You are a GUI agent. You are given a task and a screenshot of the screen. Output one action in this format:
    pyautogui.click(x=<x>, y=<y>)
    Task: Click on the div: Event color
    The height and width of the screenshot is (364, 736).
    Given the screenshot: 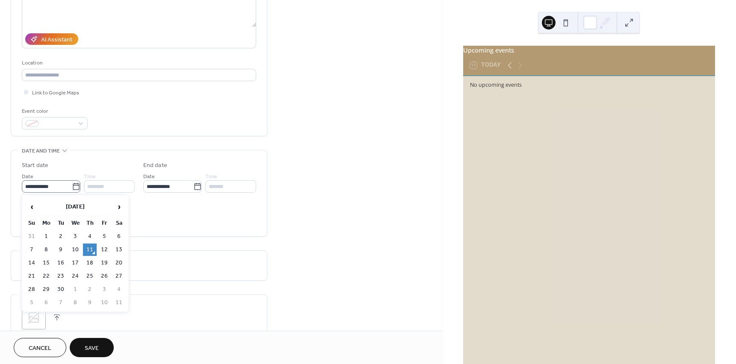 What is the action you would take?
    pyautogui.click(x=54, y=111)
    